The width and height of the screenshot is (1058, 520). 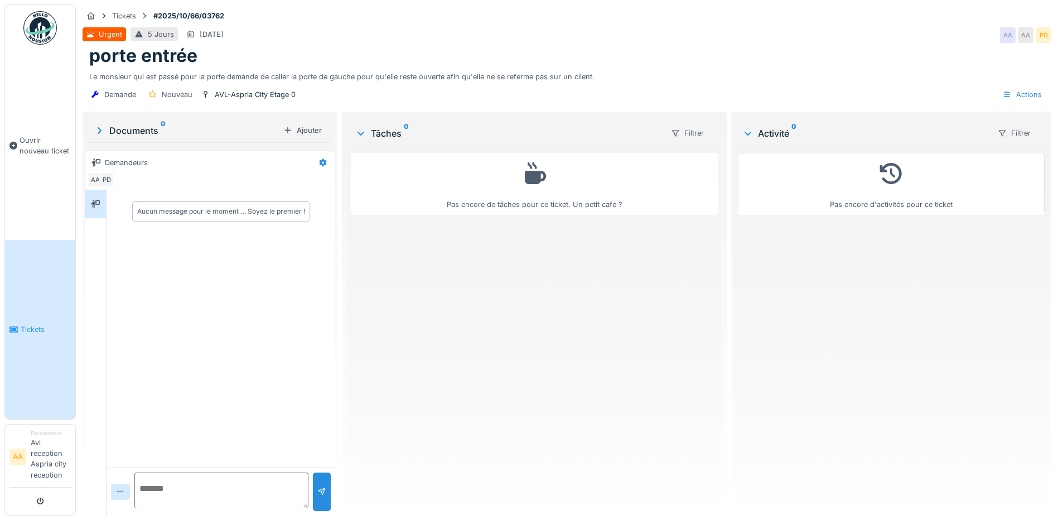 What do you see at coordinates (40, 28) in the screenshot?
I see `img: Badge_color-CXgf-gQk.svg` at bounding box center [40, 28].